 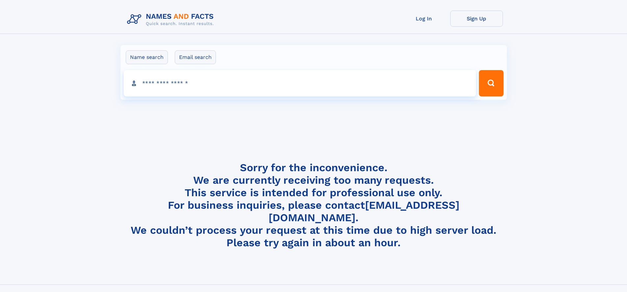 What do you see at coordinates (491, 83) in the screenshot?
I see `button: Search Button` at bounding box center [491, 83].